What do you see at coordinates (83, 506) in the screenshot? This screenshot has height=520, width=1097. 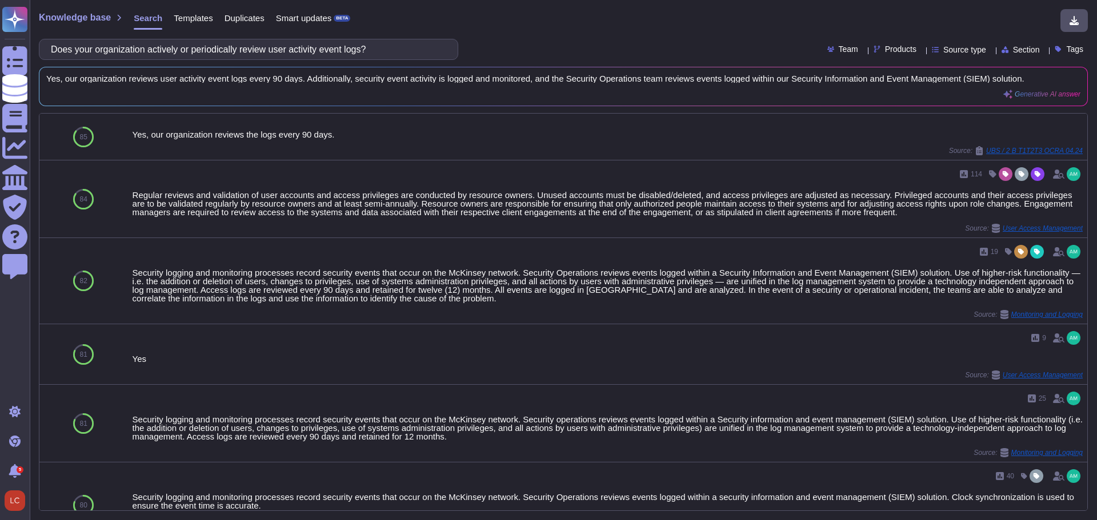 I see `span: 80` at bounding box center [83, 506].